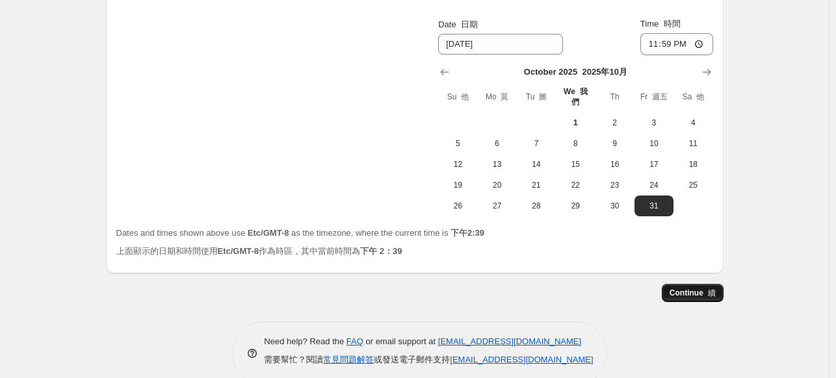  I want to click on button: Saturday October 18 2025, so click(693, 165).